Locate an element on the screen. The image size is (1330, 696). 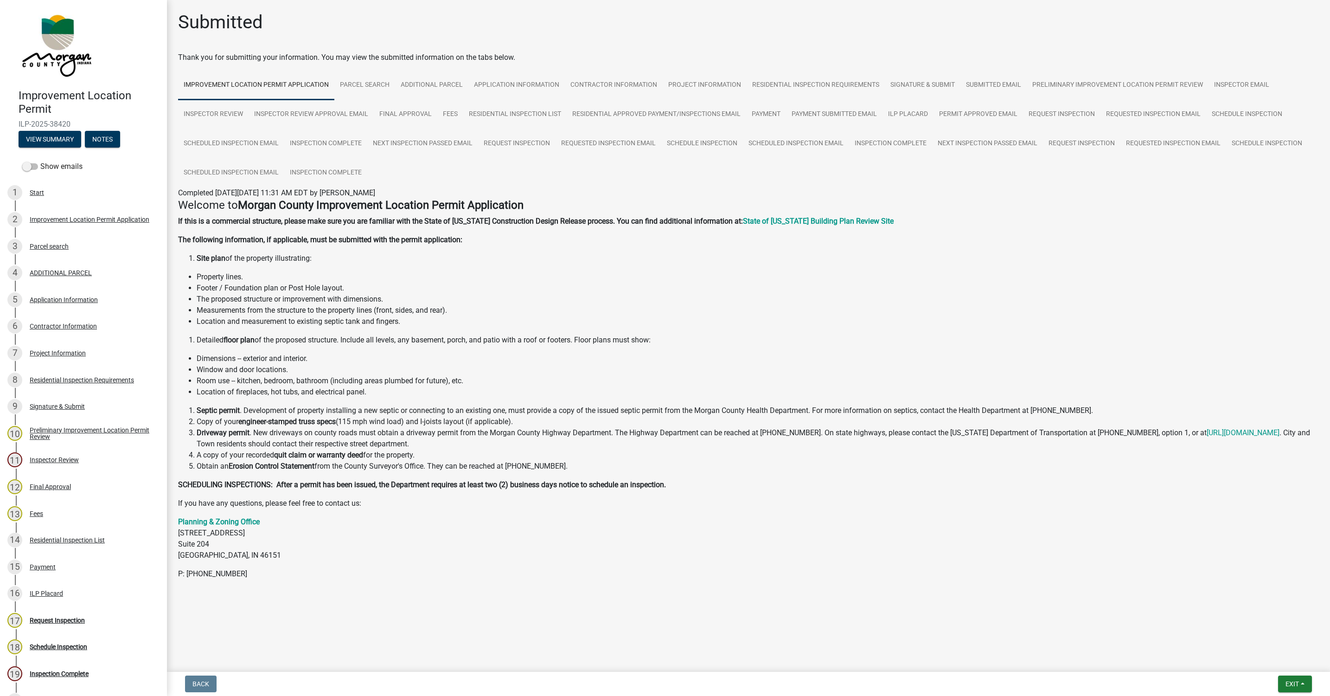
button: Exit is located at coordinates (1295, 684).